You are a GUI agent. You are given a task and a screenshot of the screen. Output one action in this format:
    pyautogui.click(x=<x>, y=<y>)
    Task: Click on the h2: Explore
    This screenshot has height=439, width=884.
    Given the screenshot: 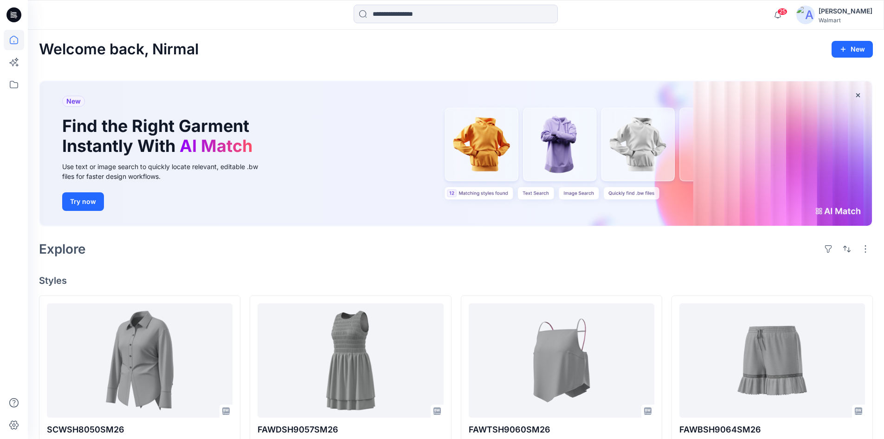 What is the action you would take?
    pyautogui.click(x=62, y=249)
    